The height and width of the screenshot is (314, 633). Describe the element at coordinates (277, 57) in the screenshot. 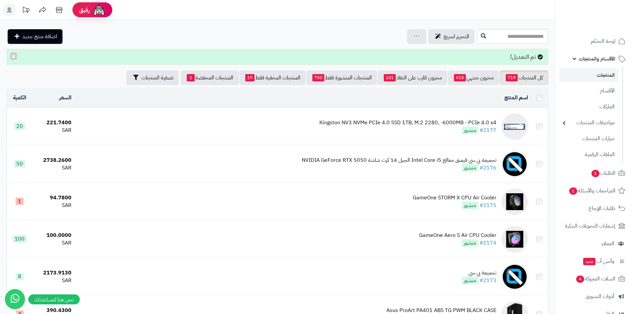

I see `div: تم التعديل!` at that location.